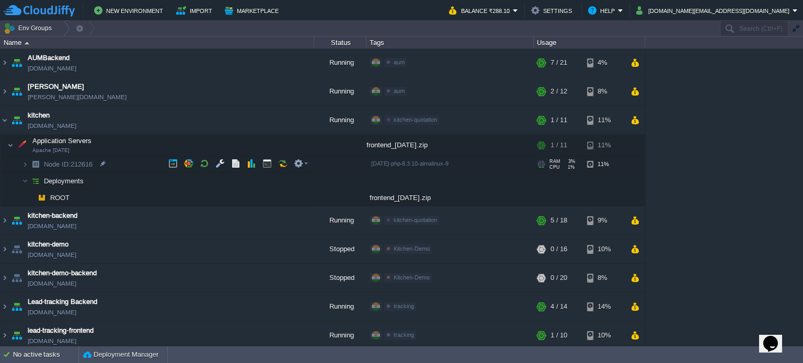 The image size is (803, 363). Describe the element at coordinates (569, 167) in the screenshot. I see `span: 1%` at that location.